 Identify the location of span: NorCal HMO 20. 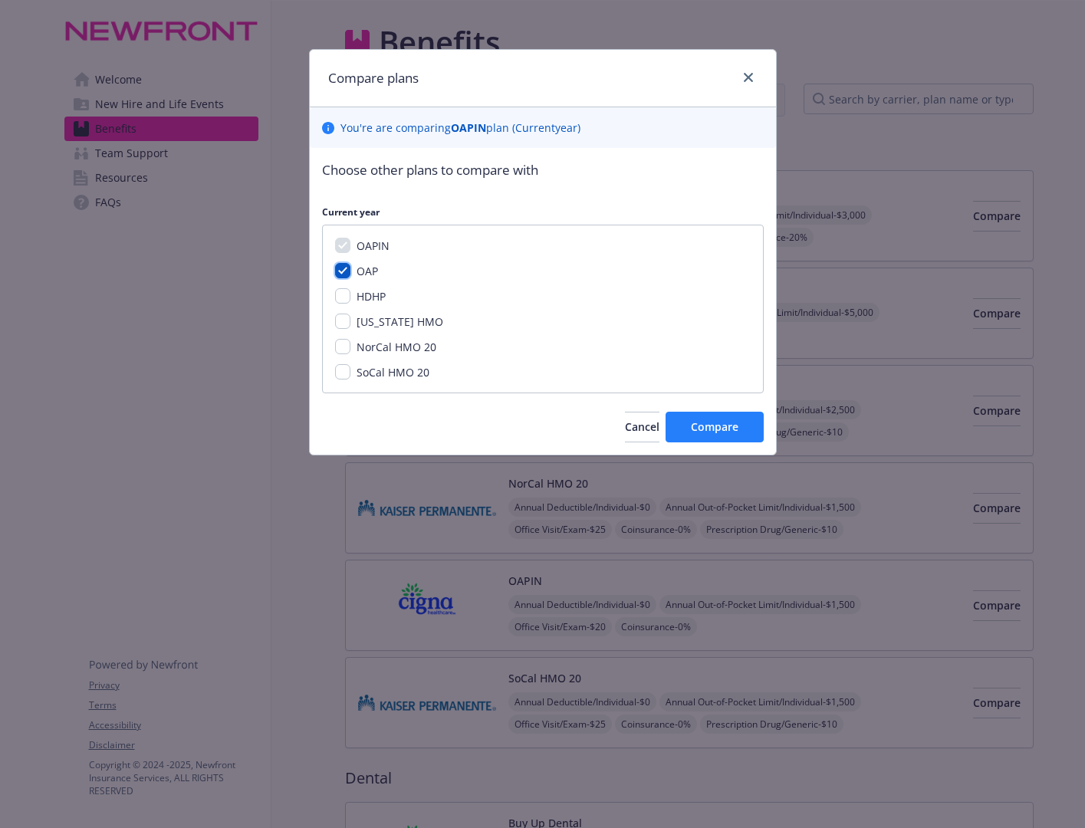
(396, 346).